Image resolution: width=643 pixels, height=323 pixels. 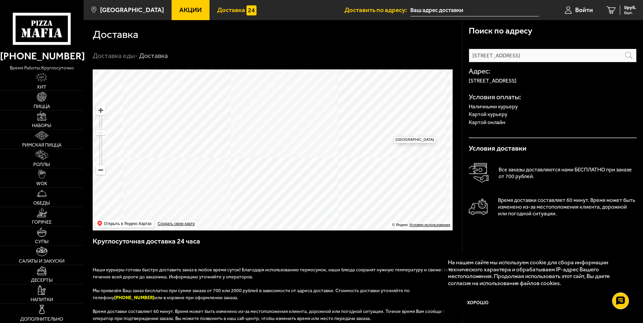 I want to click on ymaps: © Яндекс, so click(x=400, y=225).